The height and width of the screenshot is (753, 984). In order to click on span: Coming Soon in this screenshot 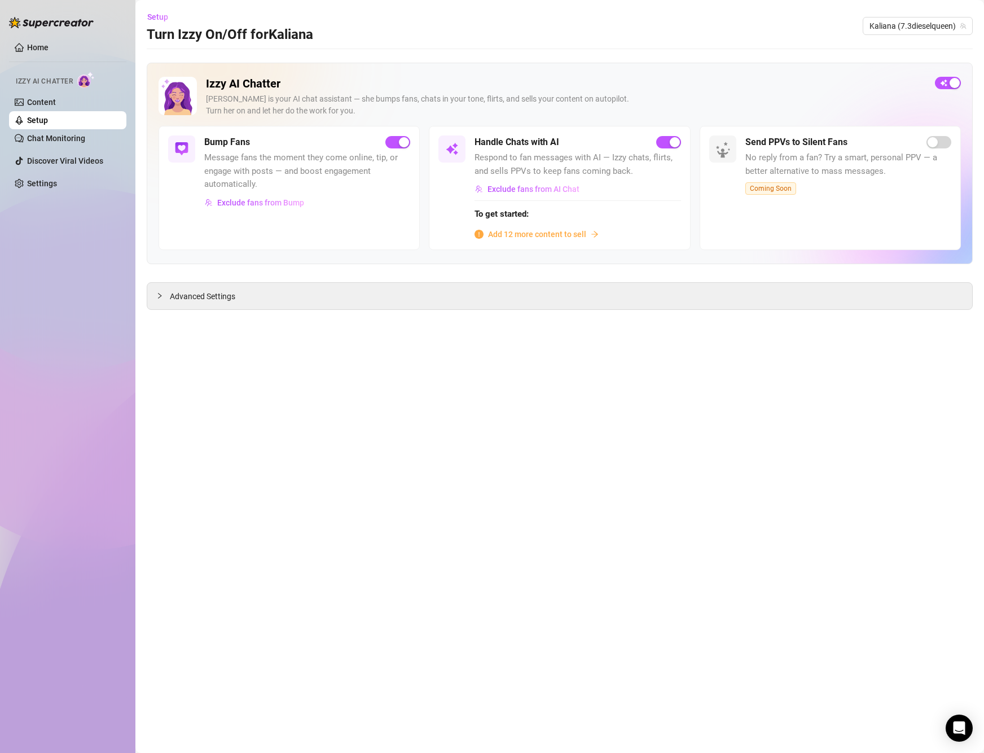, I will do `click(771, 189)`.